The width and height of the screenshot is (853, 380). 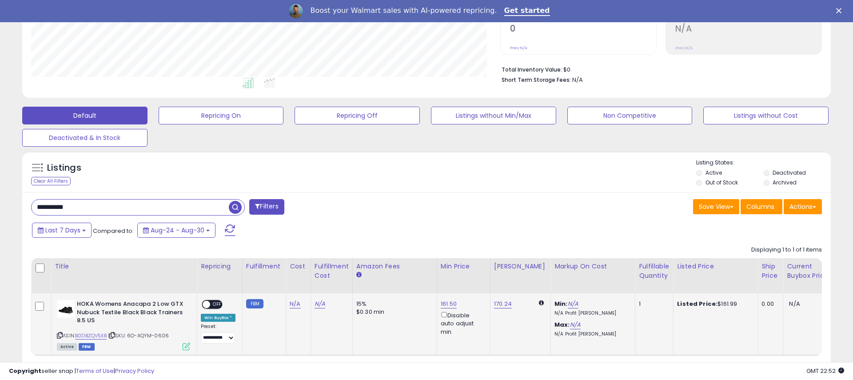 What do you see at coordinates (264, 266) in the screenshot?
I see `div: Fulfillment` at bounding box center [264, 266].